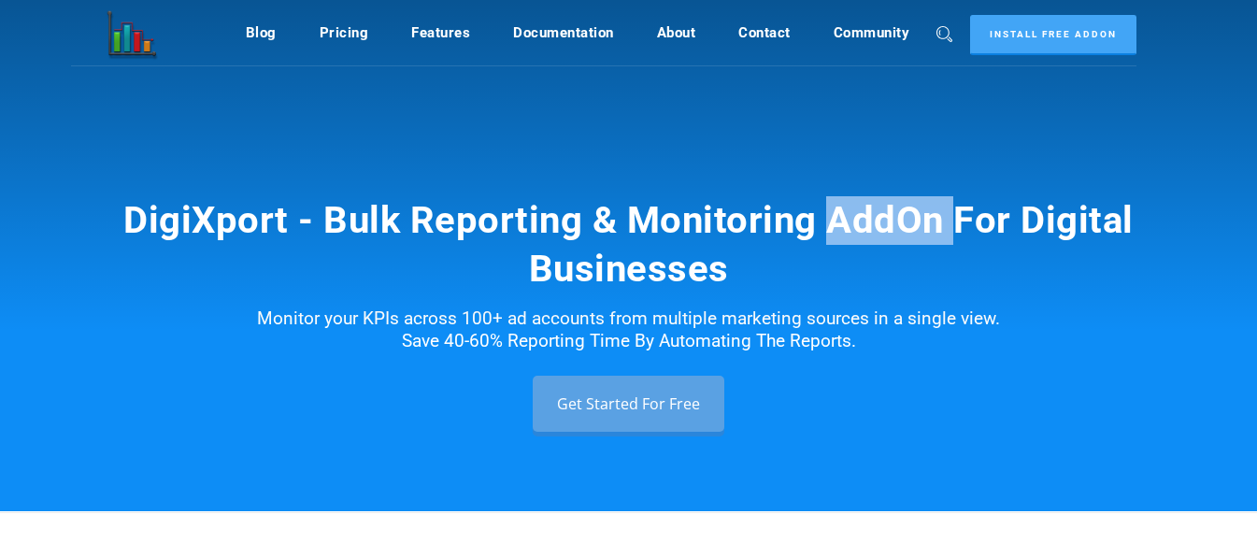  Describe the element at coordinates (37, 37) in the screenshot. I see `img: logo_orange.svg` at that location.